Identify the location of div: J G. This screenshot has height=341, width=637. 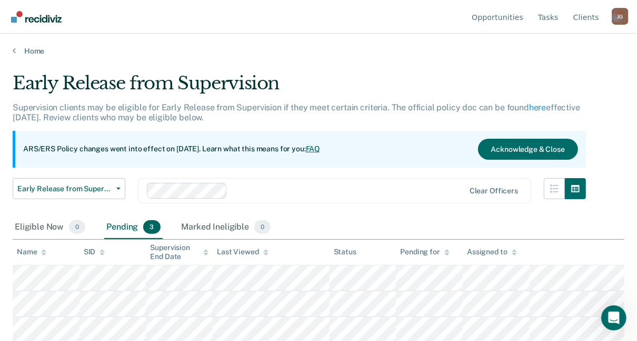
(620, 16).